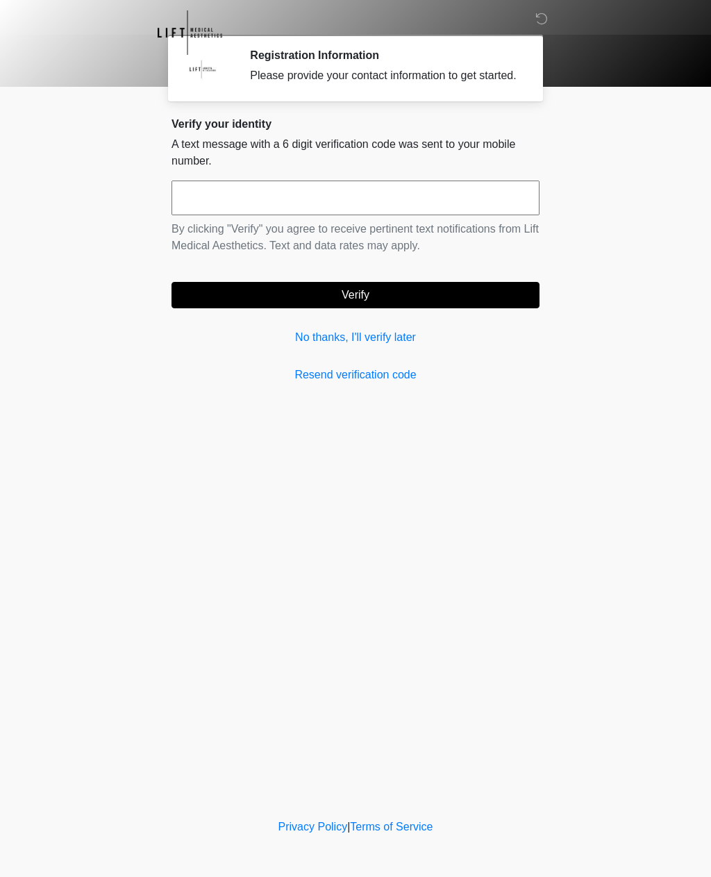  I want to click on img: Lift Medical Aesthetics Logo, so click(189, 33).